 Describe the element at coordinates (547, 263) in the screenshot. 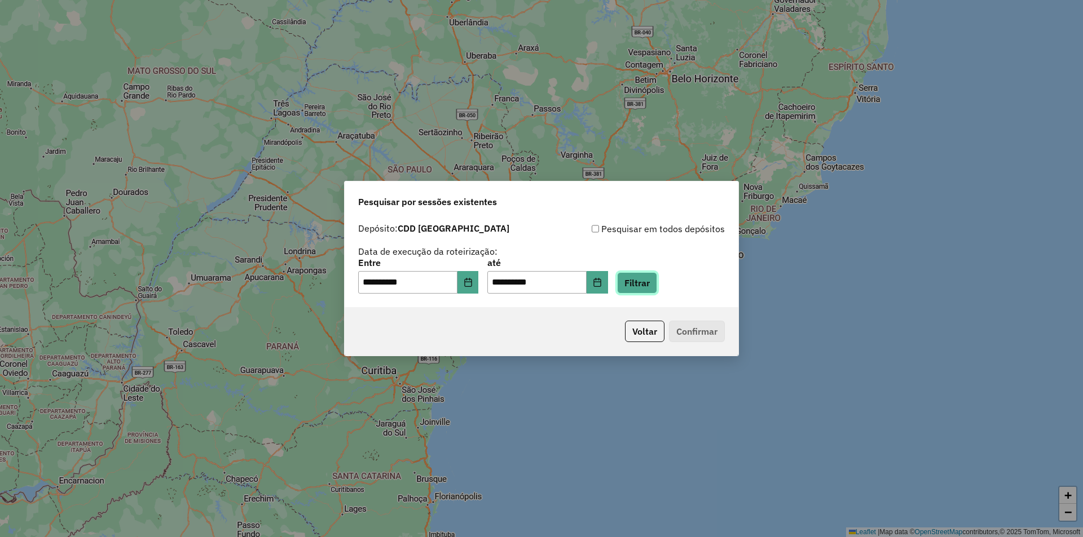

I see `label: até` at that location.